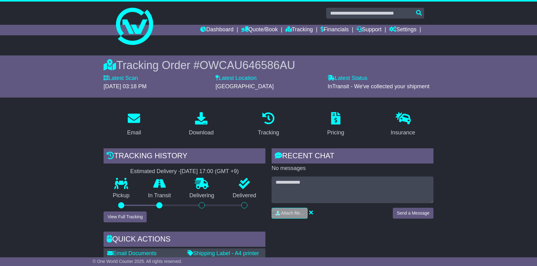 Image resolution: width=537 pixels, height=266 pixels. What do you see at coordinates (125, 217) in the screenshot?
I see `button: View Full Tracking` at bounding box center [125, 217].